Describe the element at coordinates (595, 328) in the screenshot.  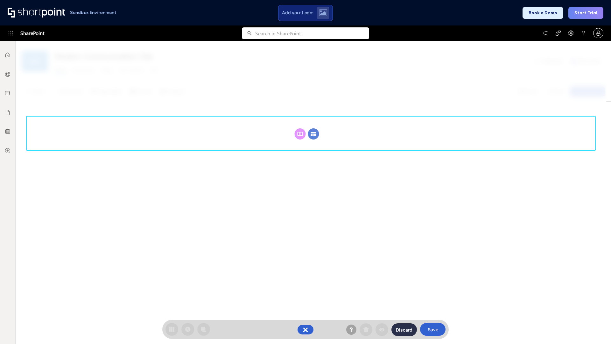
I see `div: Chat Widget` at that location.